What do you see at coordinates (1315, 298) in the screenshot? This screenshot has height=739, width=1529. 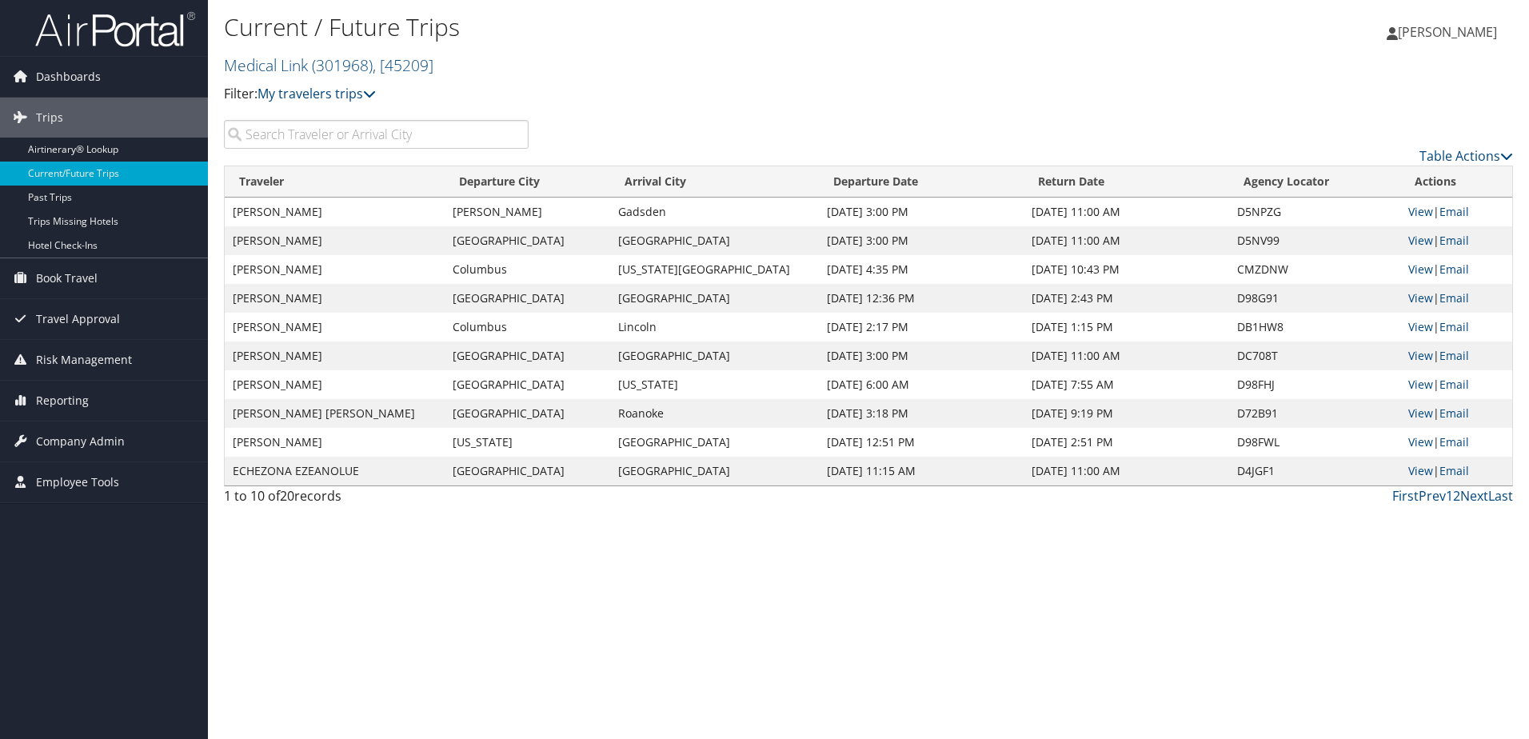 I see `td: D98G91` at bounding box center [1315, 298].